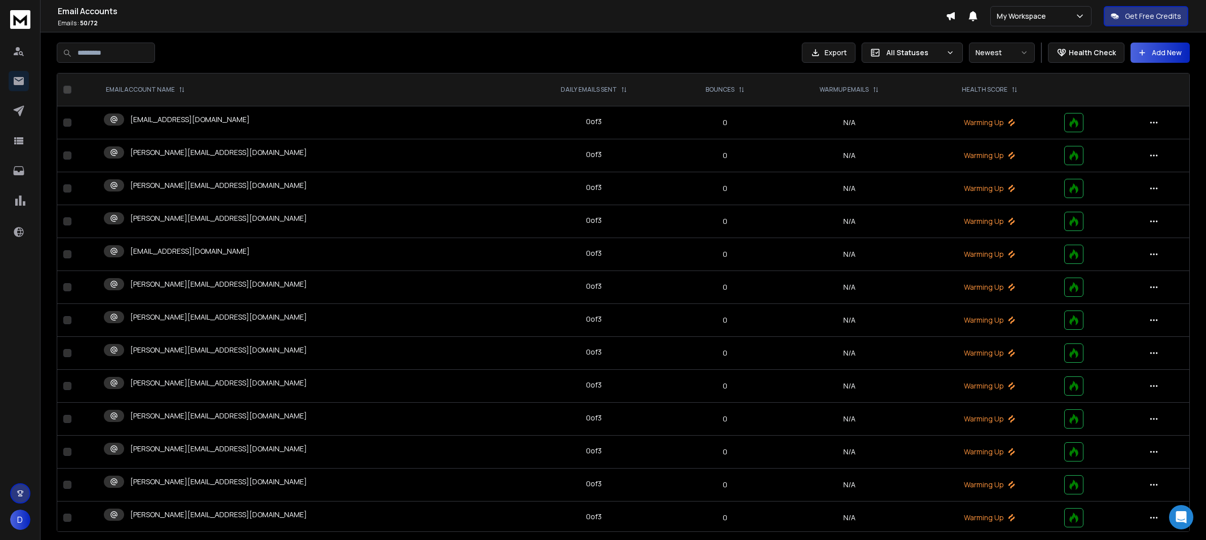 This screenshot has height=540, width=1206. I want to click on span: 50 / 72, so click(89, 23).